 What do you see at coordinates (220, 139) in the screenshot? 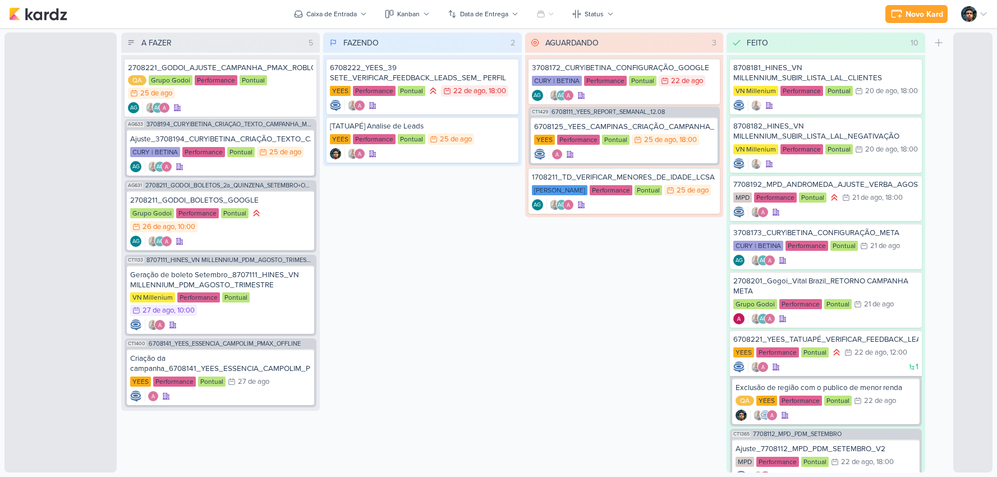
I see `div: Ajuste_3708194_CURY|BETINA_CRIAÇÃO_TEXTO_CAMPANHA_META_V3` at bounding box center [220, 139].